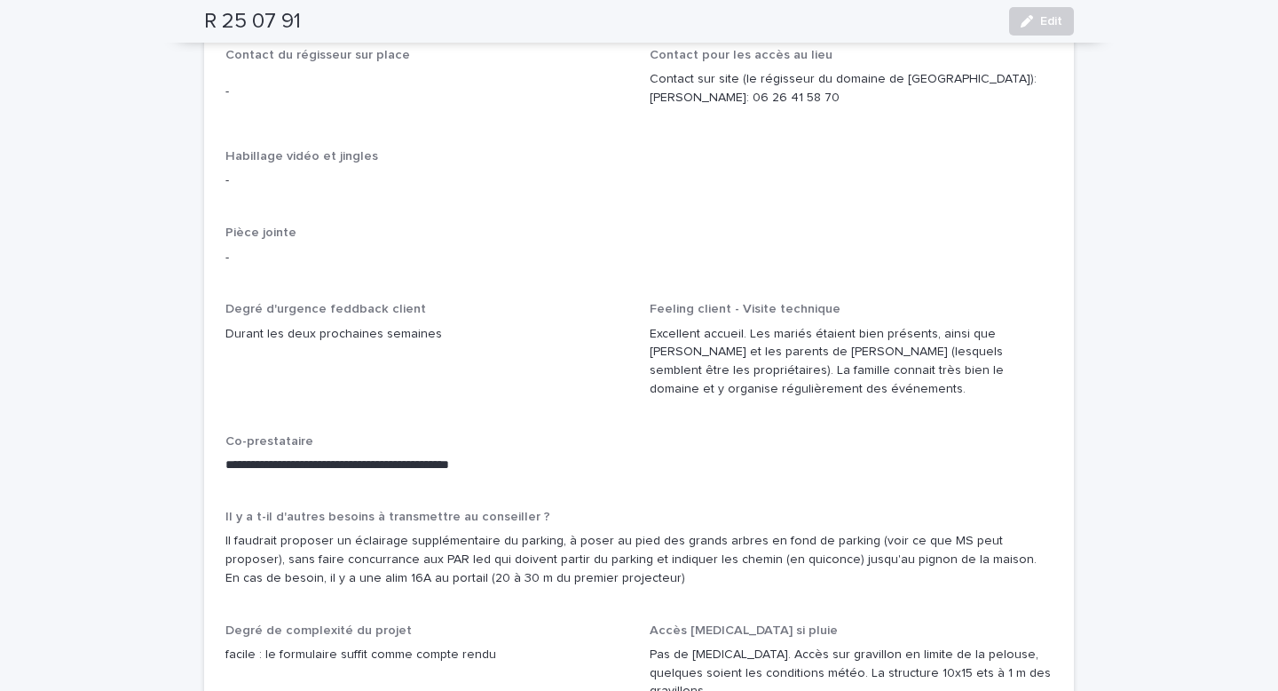 This screenshot has width=1278, height=691. I want to click on p: Il faudrait proposer un éclairage supplémentaire du parking, à poser au pied des grands arbres en..., so click(639, 559).